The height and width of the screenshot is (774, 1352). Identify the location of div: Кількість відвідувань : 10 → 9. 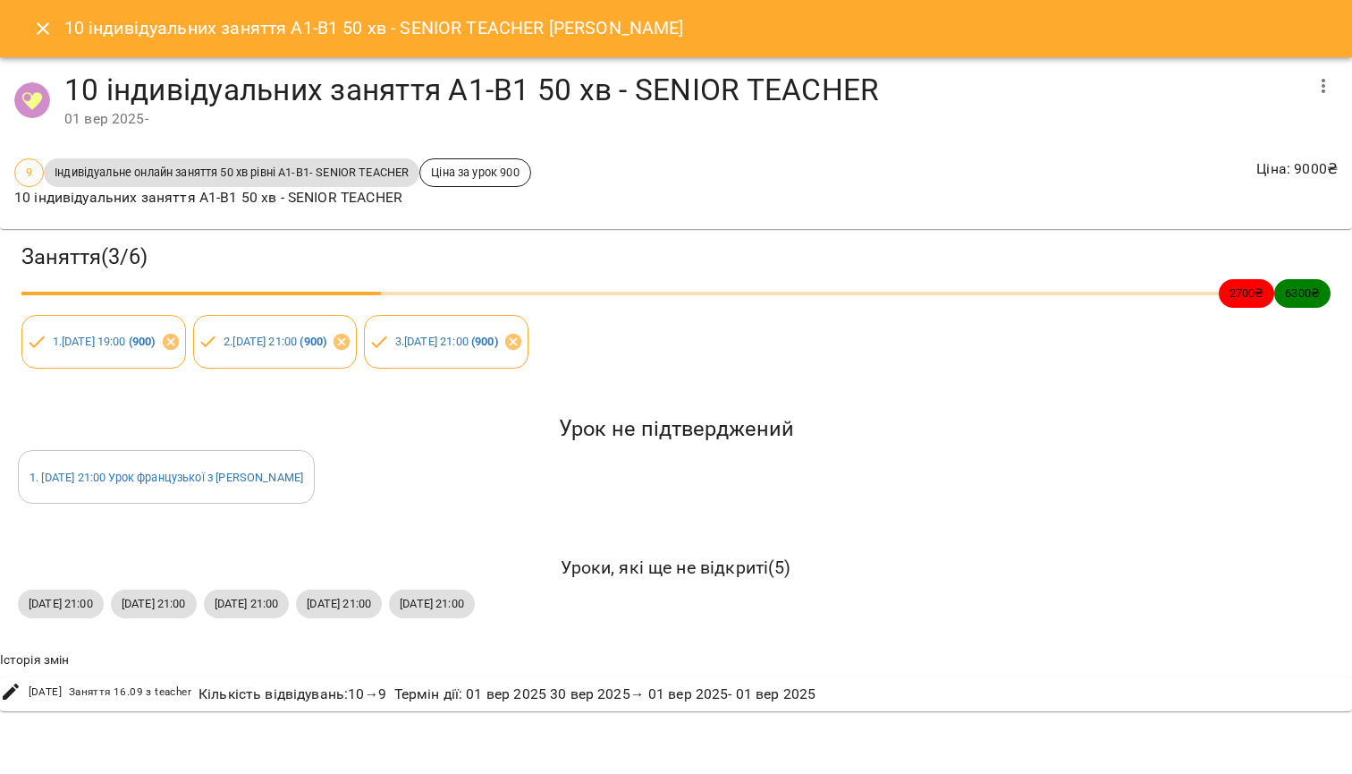
(292, 694).